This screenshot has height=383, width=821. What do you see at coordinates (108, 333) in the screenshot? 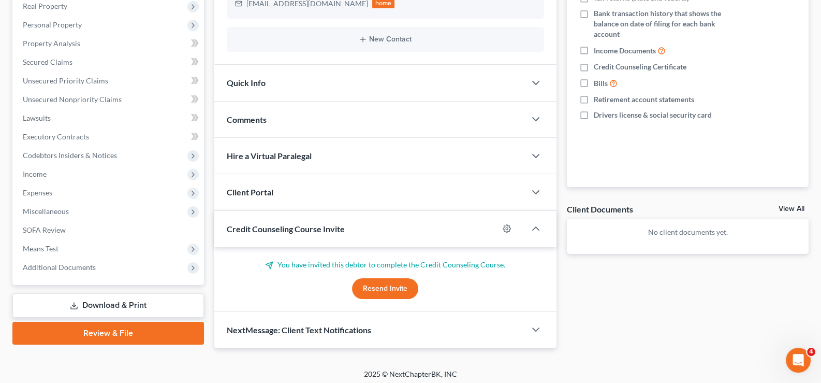
I see `a: Review & File` at bounding box center [108, 333].